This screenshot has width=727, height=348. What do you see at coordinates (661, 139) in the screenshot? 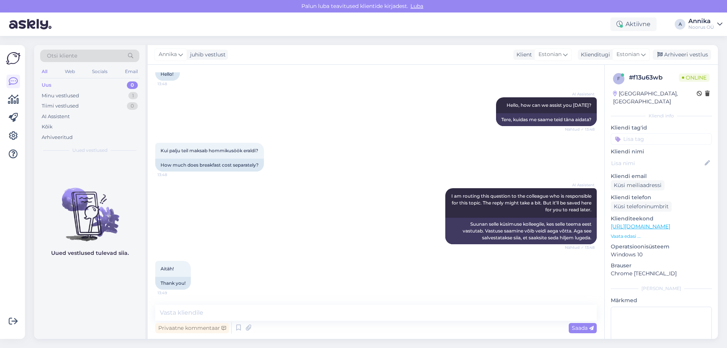
I see `input: Lisa tag` at bounding box center [661, 139].